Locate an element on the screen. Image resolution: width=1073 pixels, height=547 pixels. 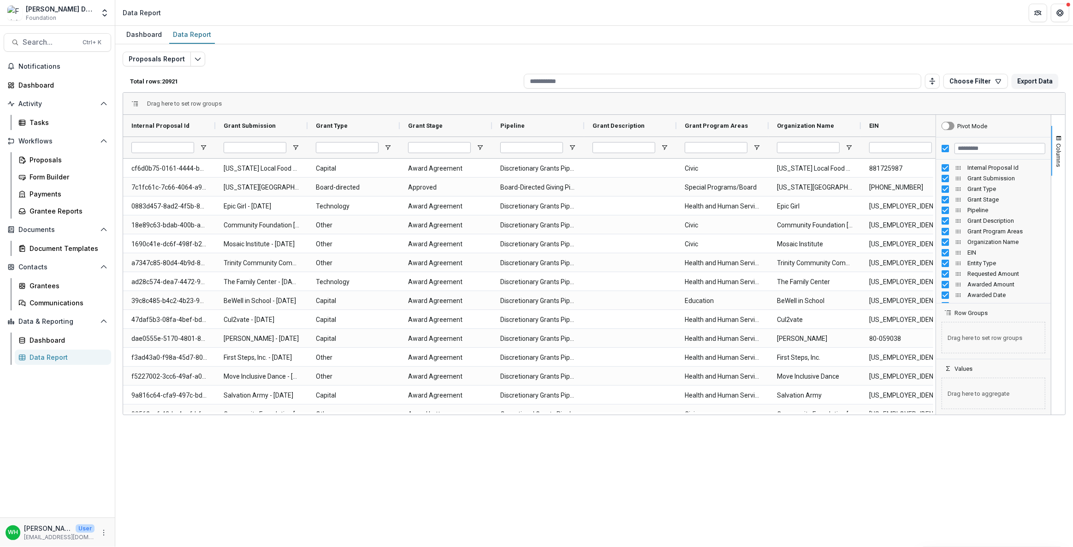
span: 0883d457-8ad2-4f5b-8b7e-5f61be24fccb is located at coordinates (169, 206).